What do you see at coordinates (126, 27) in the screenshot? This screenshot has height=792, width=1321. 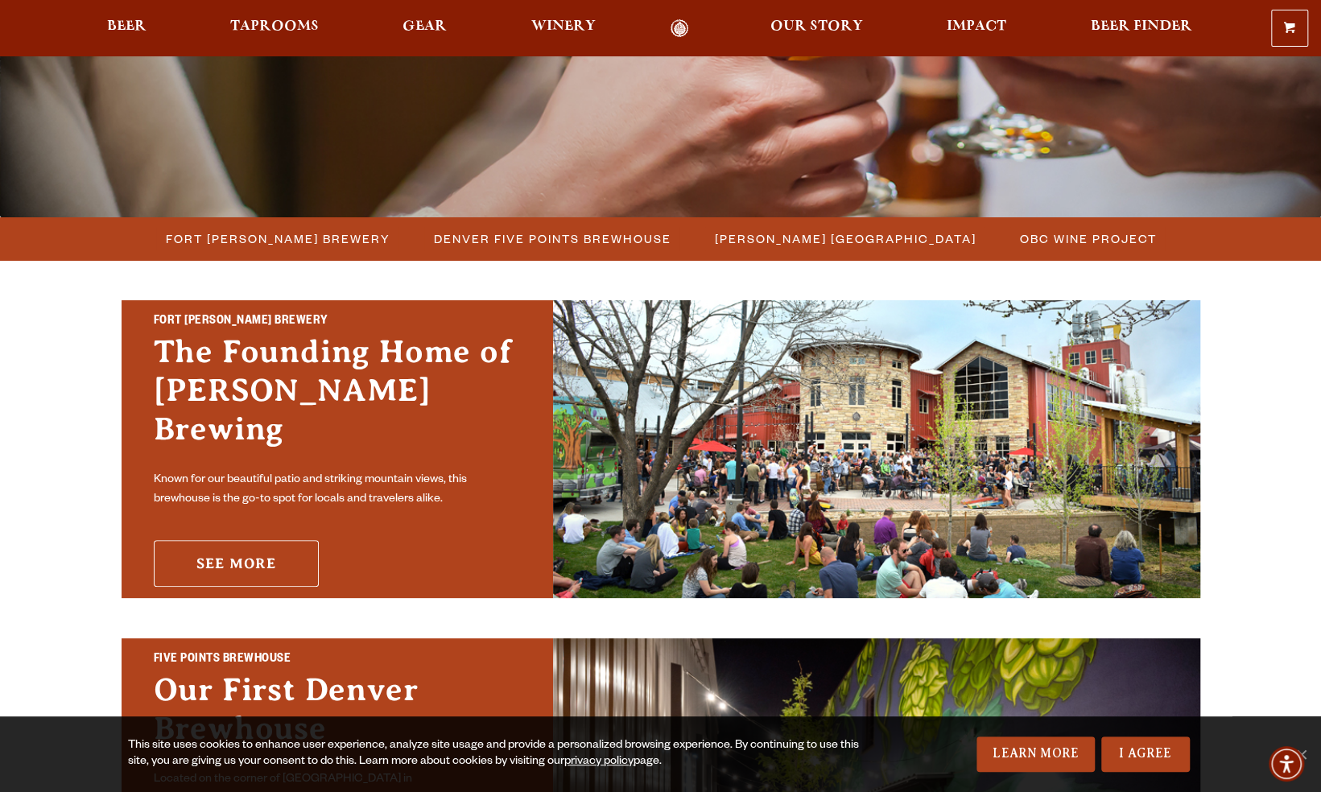 I see `span: Beer` at bounding box center [126, 27].